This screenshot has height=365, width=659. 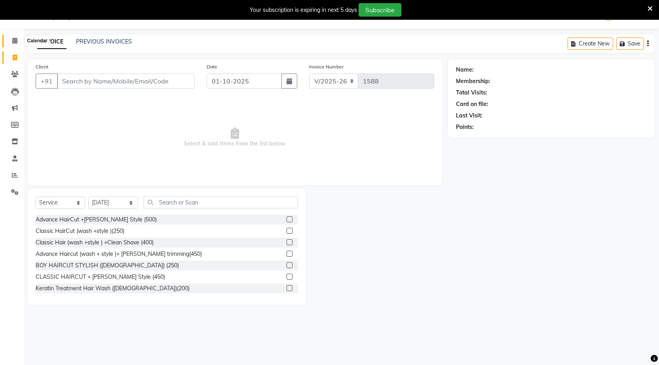 What do you see at coordinates (469, 116) in the screenshot?
I see `div: Last Visit:` at bounding box center [469, 116].